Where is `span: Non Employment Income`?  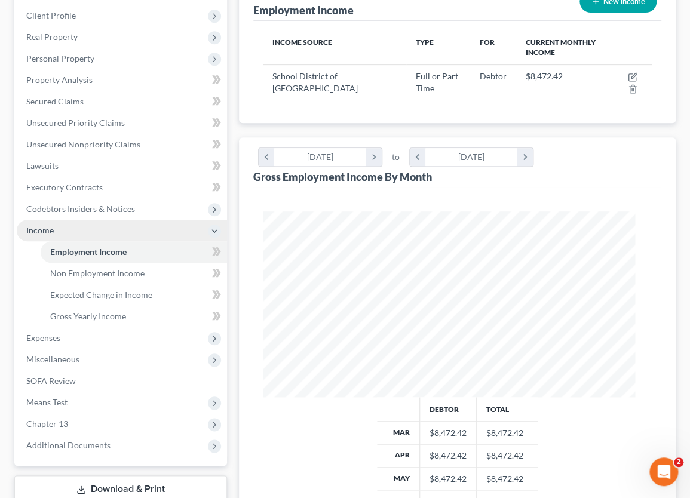
span: Non Employment Income is located at coordinates (97, 273).